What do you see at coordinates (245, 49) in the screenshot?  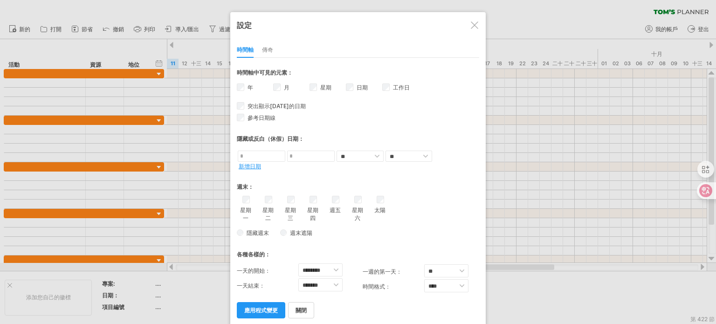 I see `font: 時間軸` at bounding box center [245, 49].